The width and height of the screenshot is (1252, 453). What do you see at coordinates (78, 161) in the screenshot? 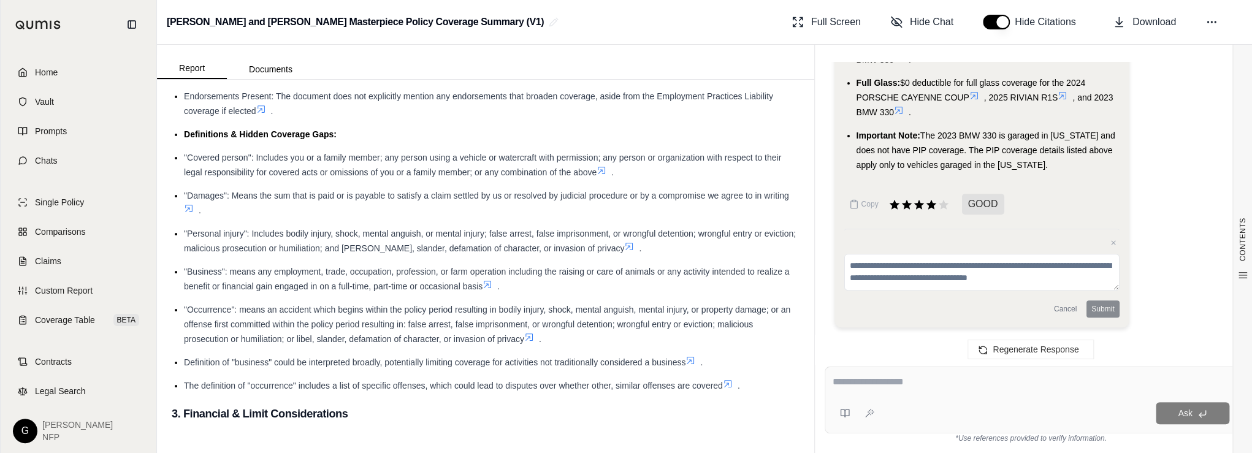
I see `a: Chats` at bounding box center [78, 161].